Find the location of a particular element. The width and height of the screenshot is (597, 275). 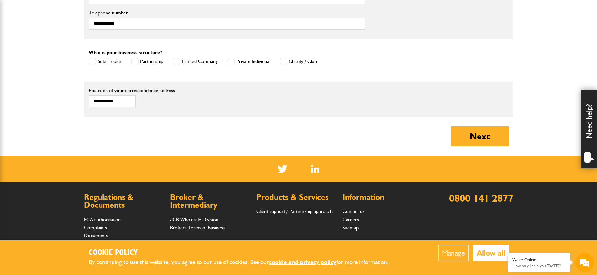

label: Partnership is located at coordinates (147, 61).